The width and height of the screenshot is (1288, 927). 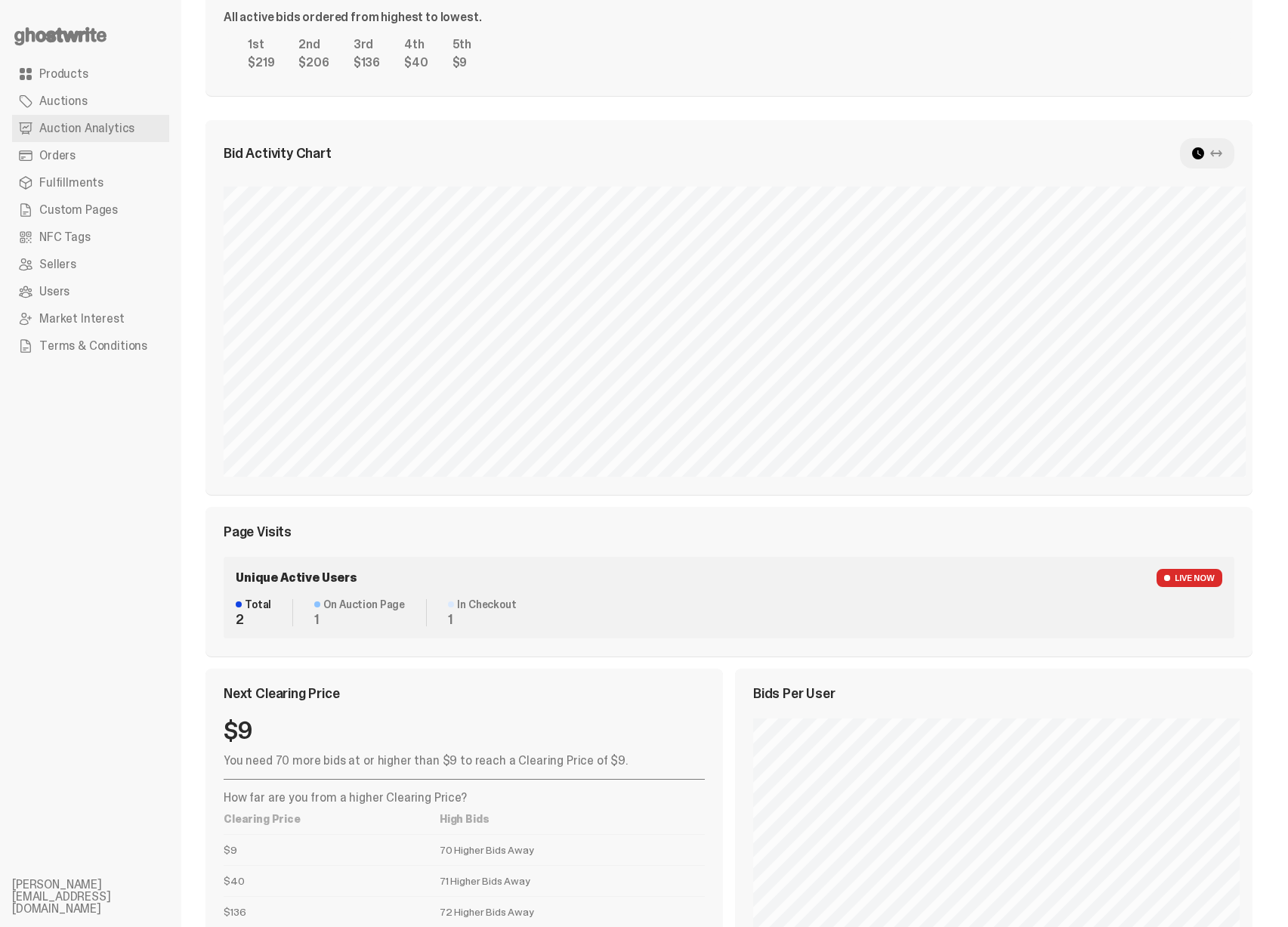 What do you see at coordinates (91, 291) in the screenshot?
I see `a: Users` at bounding box center [91, 291].